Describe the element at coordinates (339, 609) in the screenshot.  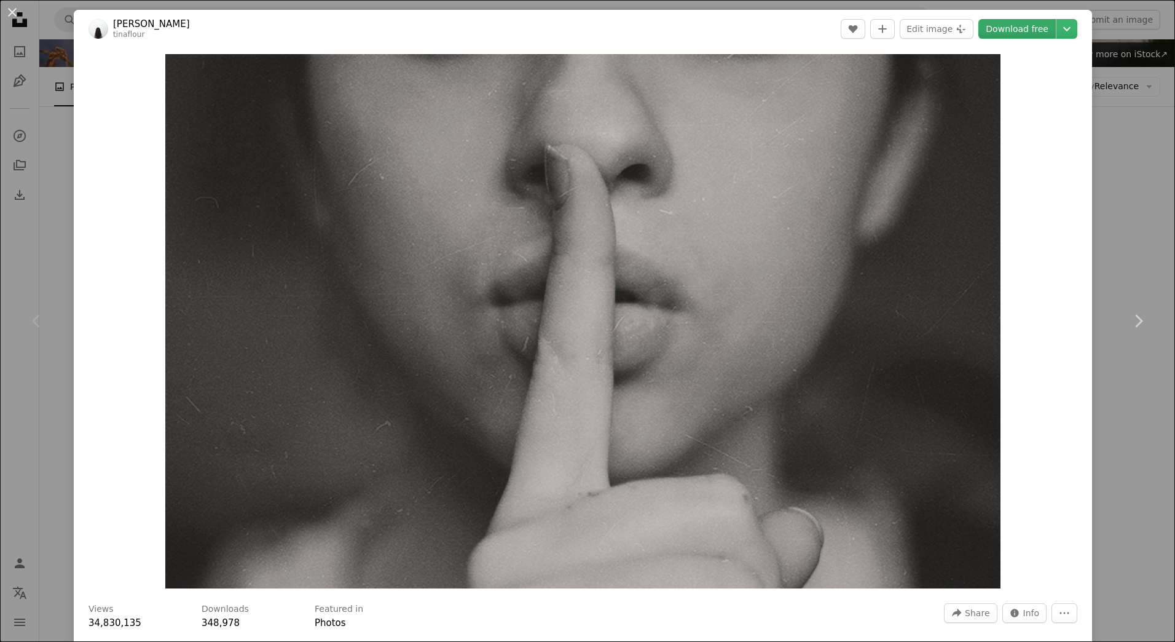
I see `h3: Featured in` at that location.